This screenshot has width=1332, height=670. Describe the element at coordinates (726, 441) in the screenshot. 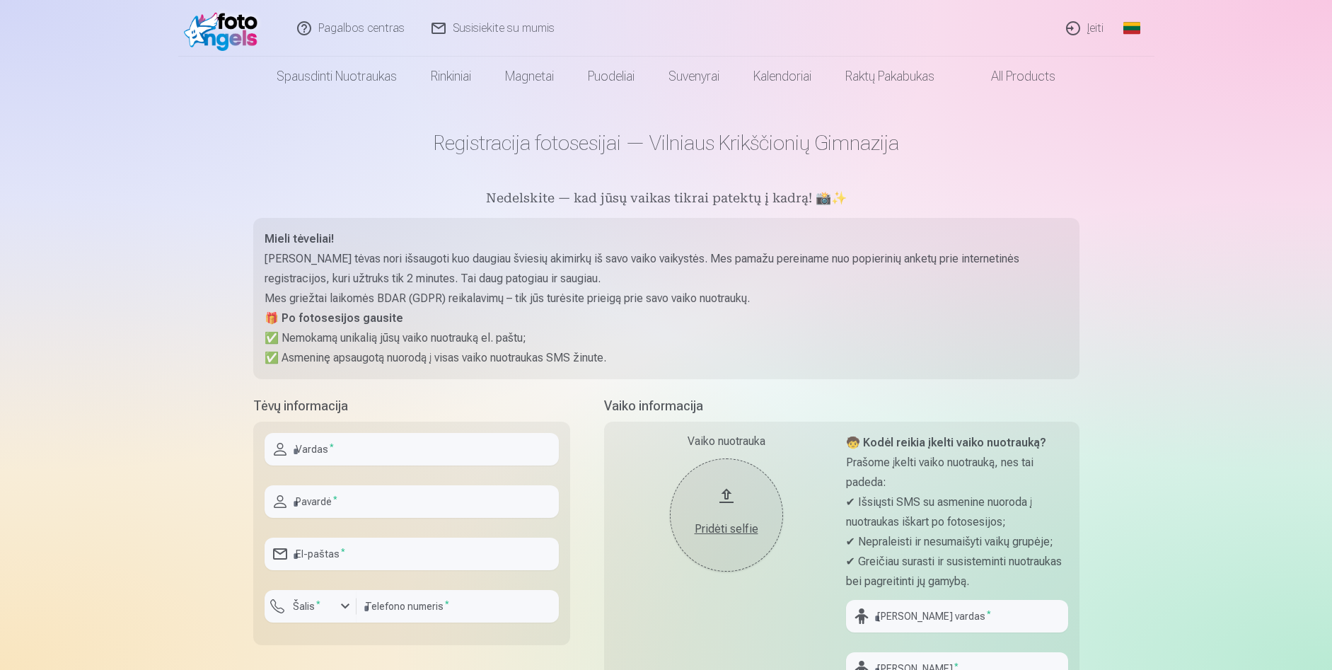

I see `div: Vaiko nuotrauka` at that location.